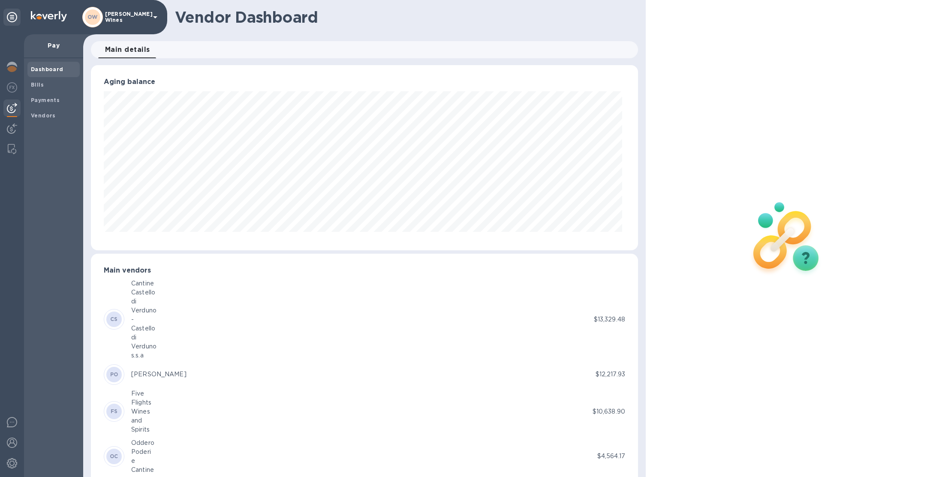 The width and height of the screenshot is (927, 477). Describe the element at coordinates (54, 45) in the screenshot. I see `p: Pay` at that location.